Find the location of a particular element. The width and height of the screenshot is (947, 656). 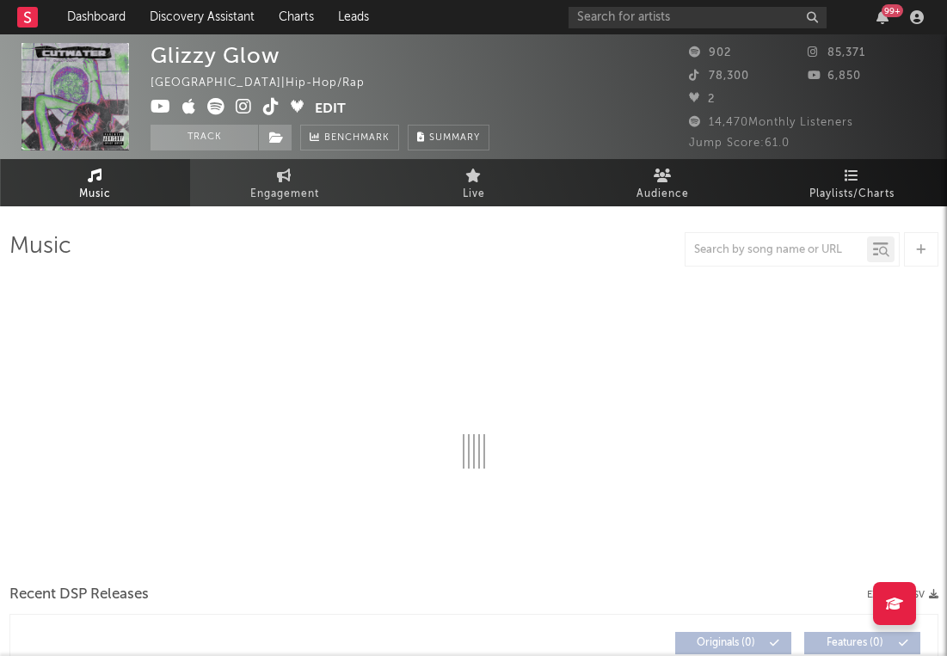

a: Benchmark is located at coordinates (349, 138).